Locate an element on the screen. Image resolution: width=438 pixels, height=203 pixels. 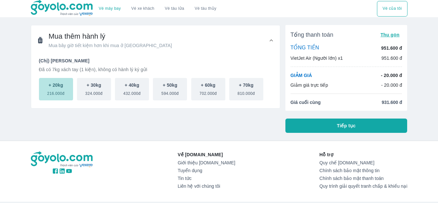
span: Giá cuối cùng is located at coordinates (306, 102).